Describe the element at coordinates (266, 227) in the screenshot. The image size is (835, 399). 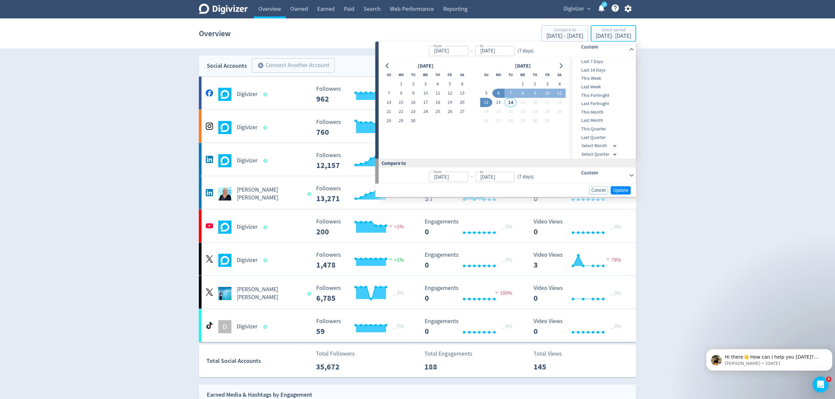
I see `span: Data last synced: 14 Oct 2025, 8:02am (AEDT)` at that location.